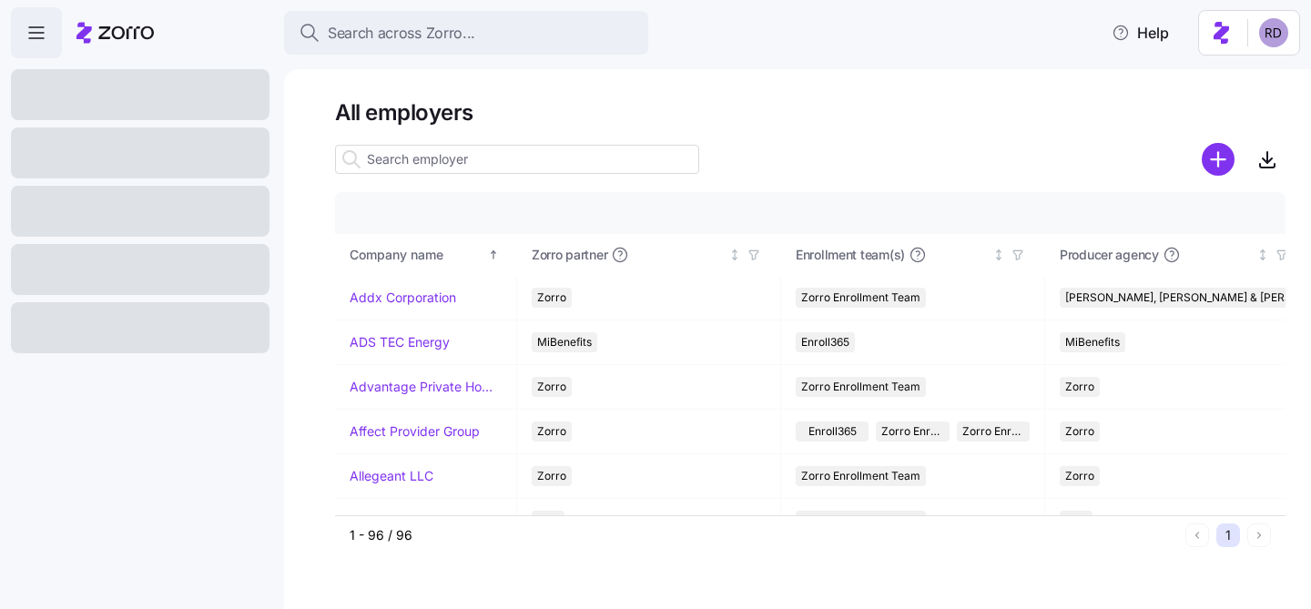 The width and height of the screenshot is (1311, 609). Describe the element at coordinates (850, 255) in the screenshot. I see `span: Enrollment team(s)` at that location.